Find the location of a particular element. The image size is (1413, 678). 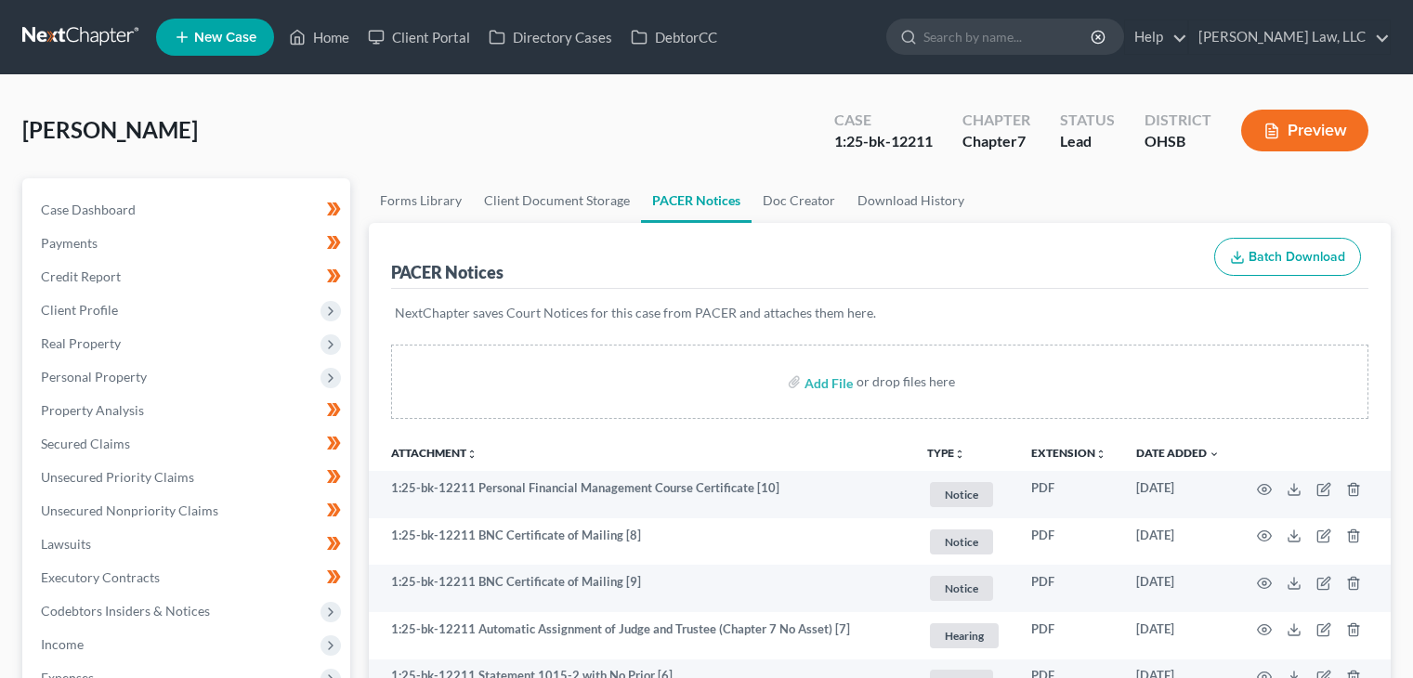

a: Help is located at coordinates (1156, 37).